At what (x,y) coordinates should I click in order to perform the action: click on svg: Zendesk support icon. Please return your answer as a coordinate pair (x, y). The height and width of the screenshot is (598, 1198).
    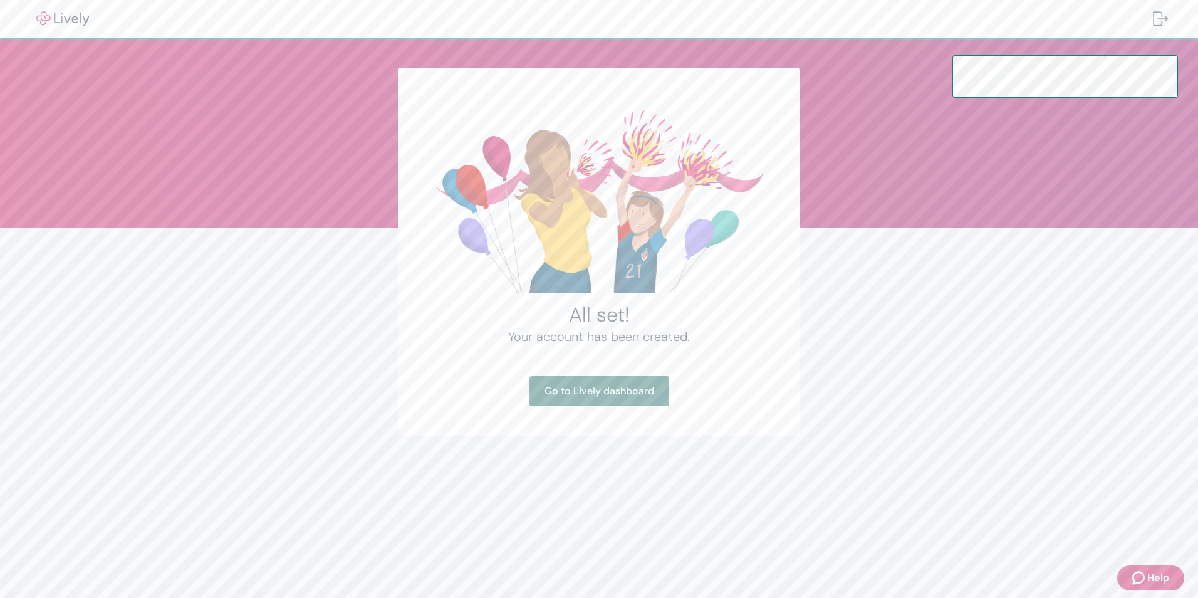
    Looking at the image, I should click on (1140, 578).